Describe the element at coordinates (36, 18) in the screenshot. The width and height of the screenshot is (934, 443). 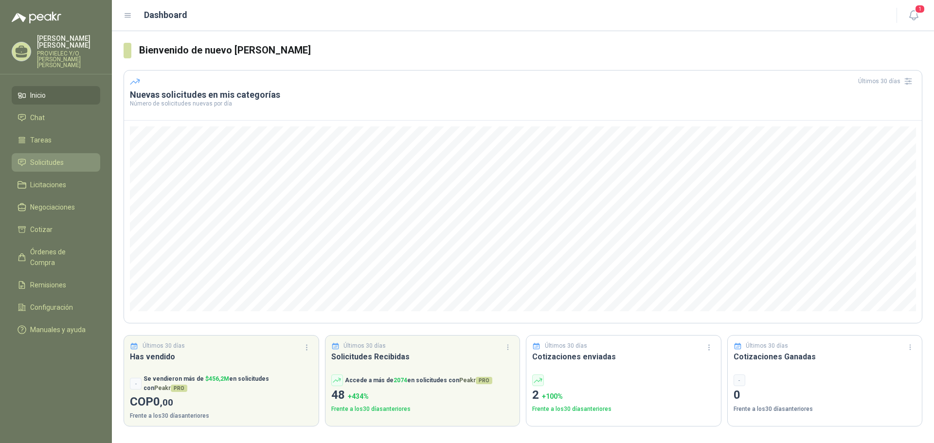
I see `img: Logo peakr` at that location.